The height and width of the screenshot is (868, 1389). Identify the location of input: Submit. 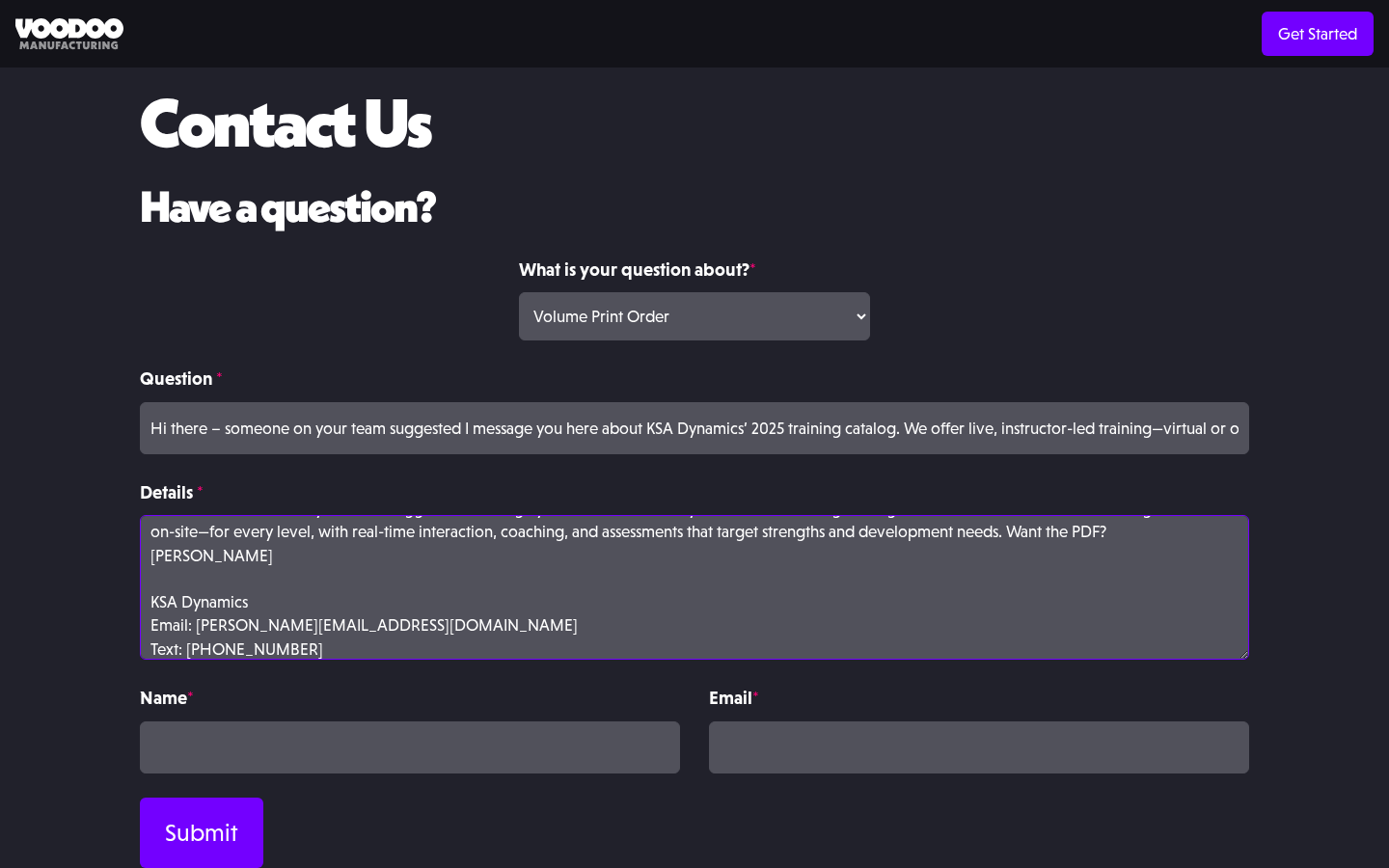
(201, 832).